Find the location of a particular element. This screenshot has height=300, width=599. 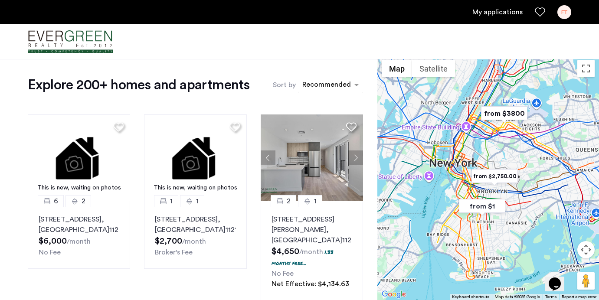

img: logo is located at coordinates (70, 42).